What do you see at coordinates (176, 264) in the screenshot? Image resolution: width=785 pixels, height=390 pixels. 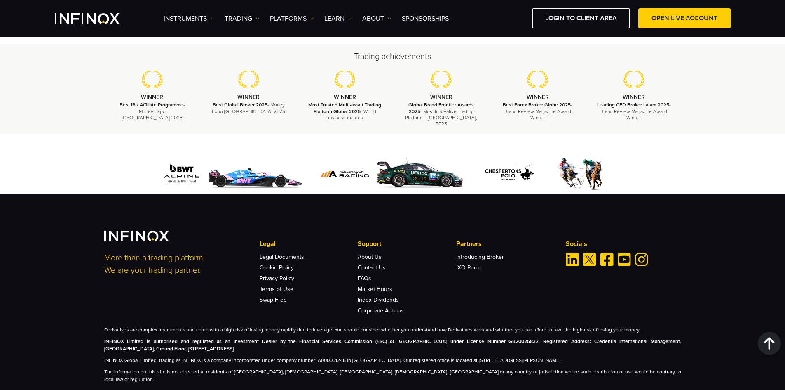 I see `p: More than a trading platform. We are your trading partner.` at bounding box center [176, 264].